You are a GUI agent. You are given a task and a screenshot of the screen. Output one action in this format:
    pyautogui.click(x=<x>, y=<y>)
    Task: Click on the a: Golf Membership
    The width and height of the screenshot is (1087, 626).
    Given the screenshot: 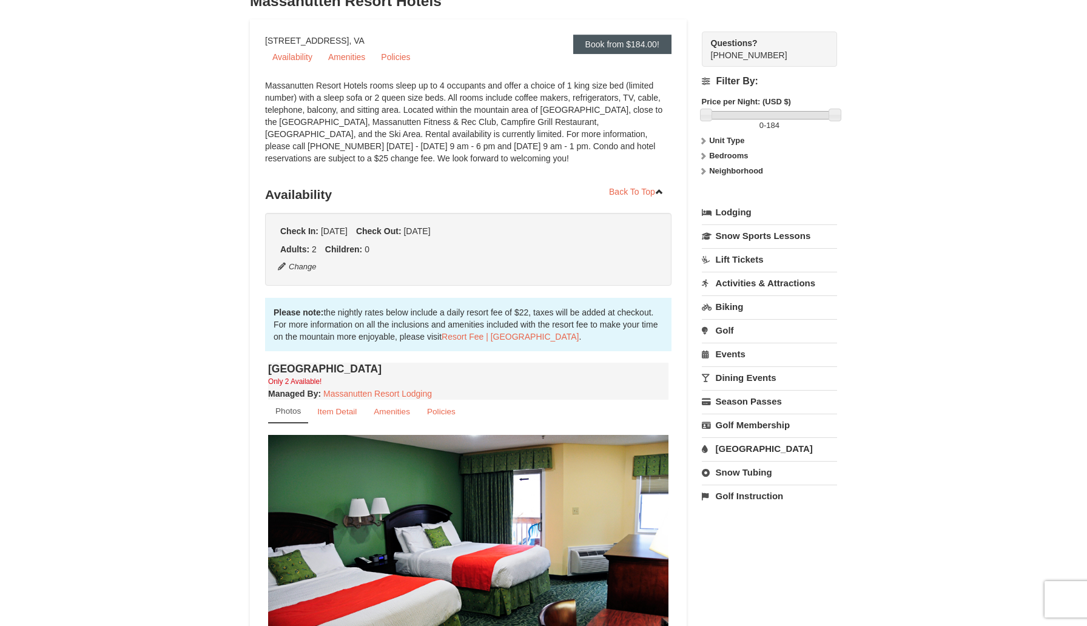 What is the action you would take?
    pyautogui.click(x=769, y=425)
    